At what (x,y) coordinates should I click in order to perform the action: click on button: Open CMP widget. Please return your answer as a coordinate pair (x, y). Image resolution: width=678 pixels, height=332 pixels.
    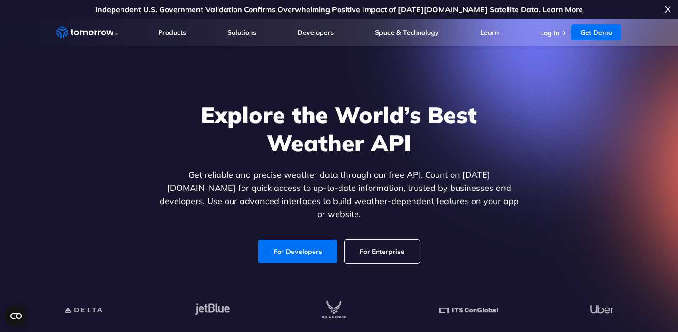
    Looking at the image, I should click on (16, 316).